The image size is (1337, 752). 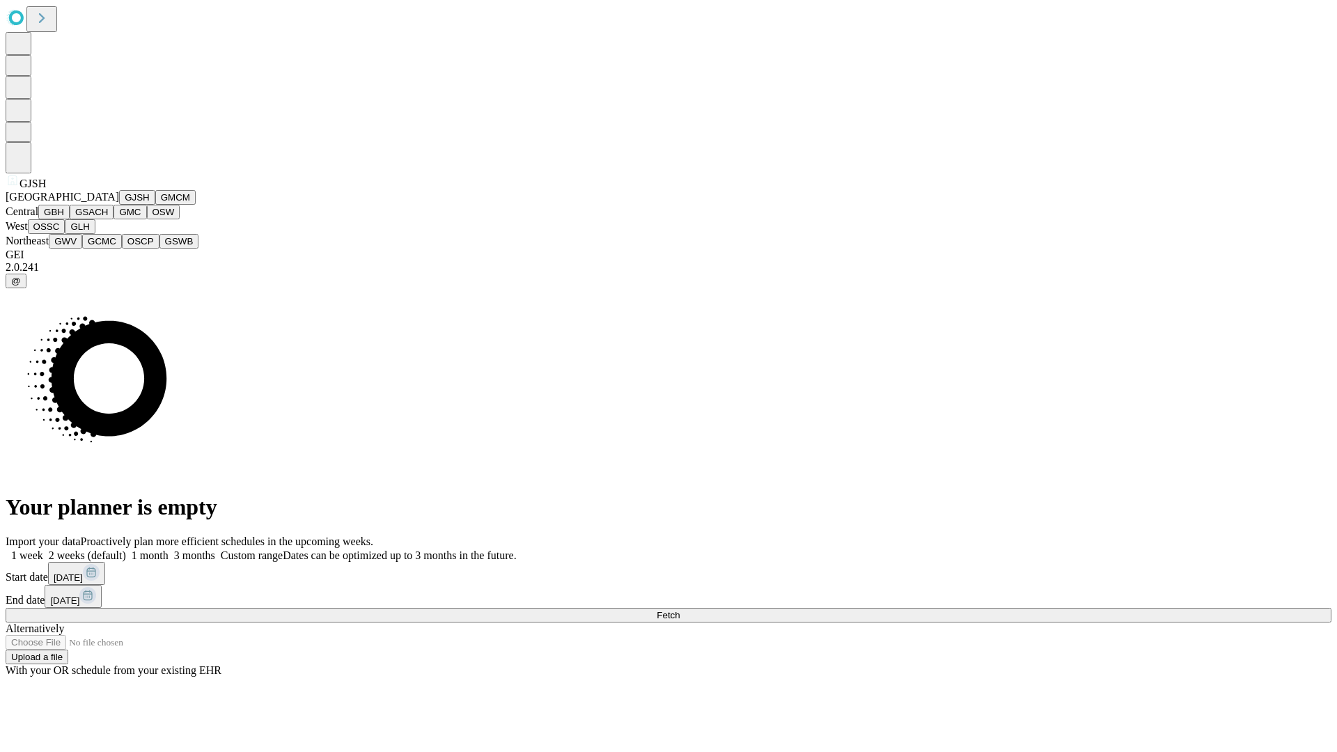 What do you see at coordinates (129, 212) in the screenshot?
I see `button: GMC` at bounding box center [129, 212].